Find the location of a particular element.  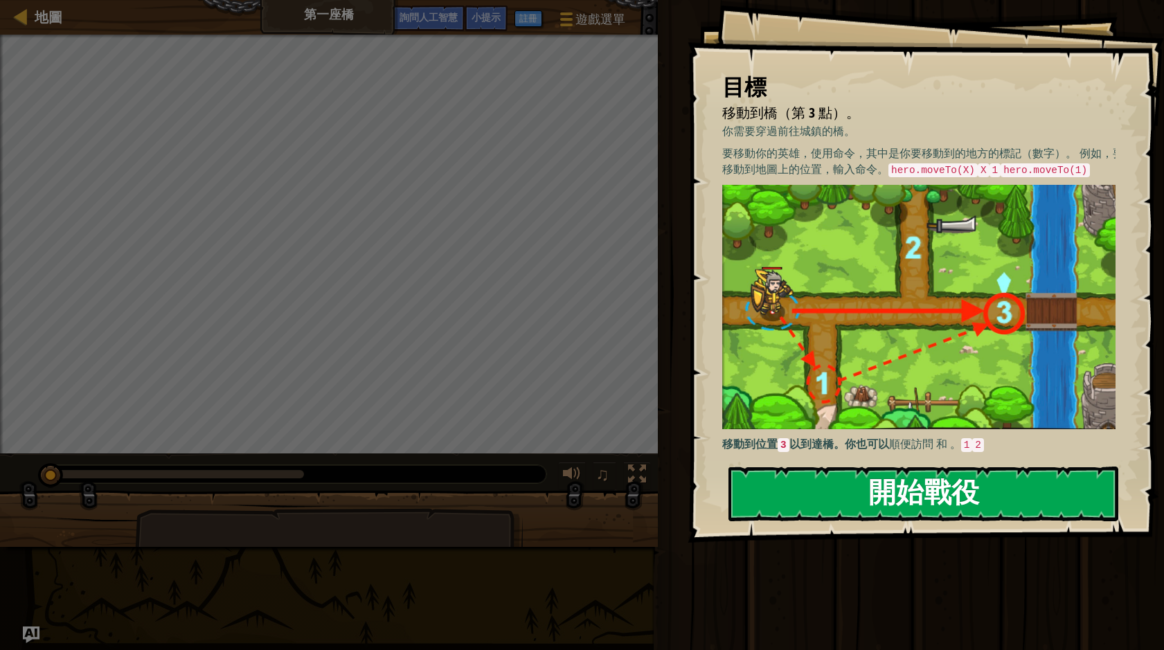

span: 地圖 is located at coordinates (48, 17).